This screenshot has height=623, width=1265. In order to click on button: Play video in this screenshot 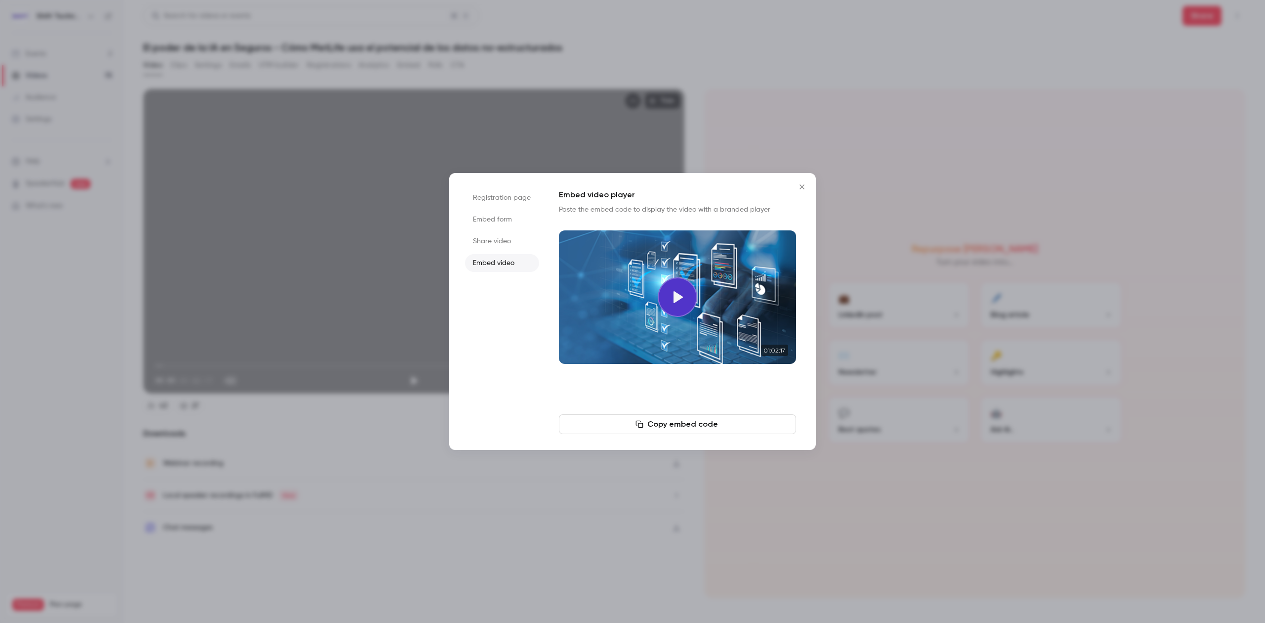, I will do `click(678, 297)`.